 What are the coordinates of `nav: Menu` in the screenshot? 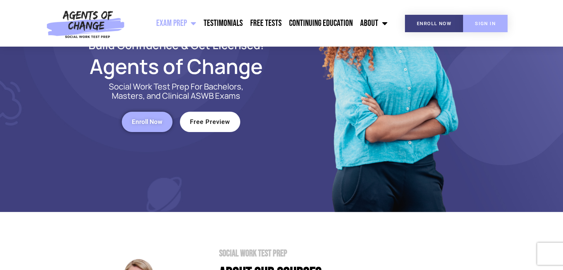 It's located at (260, 23).